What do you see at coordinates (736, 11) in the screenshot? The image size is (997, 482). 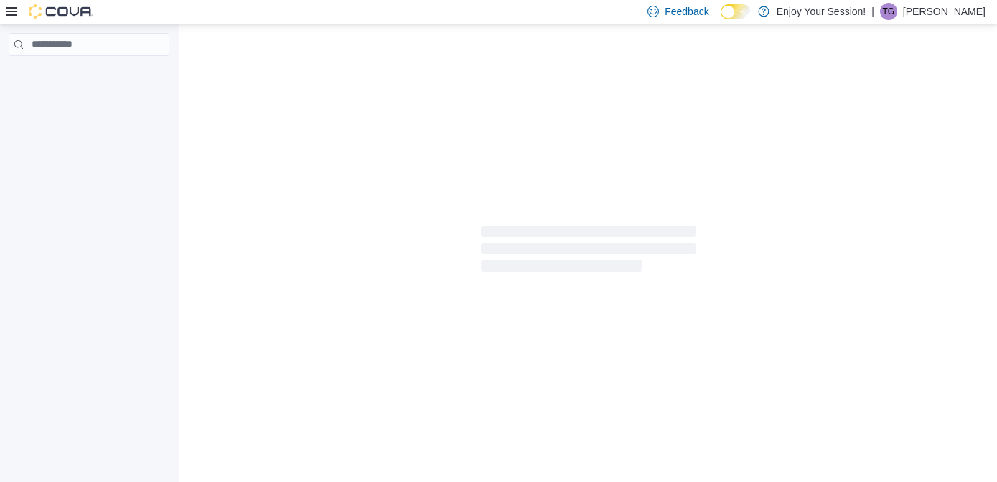 I see `input: Dark Mode` at bounding box center [736, 11].